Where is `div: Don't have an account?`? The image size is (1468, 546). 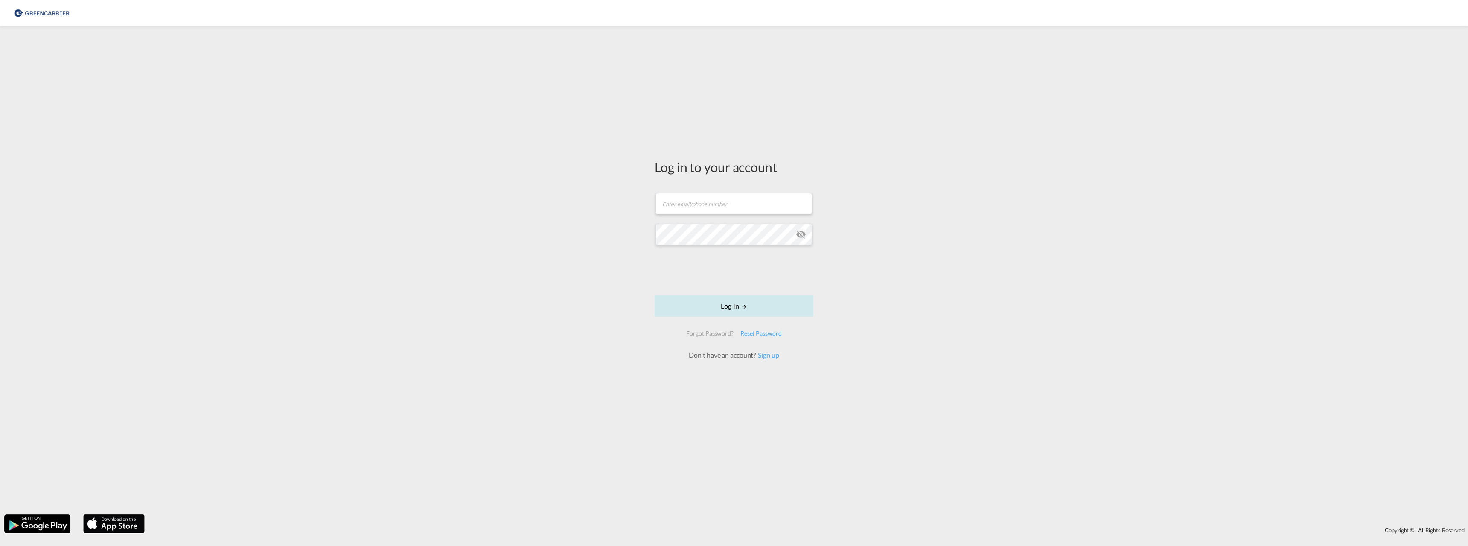
div: Don't have an account? is located at coordinates (734, 355).